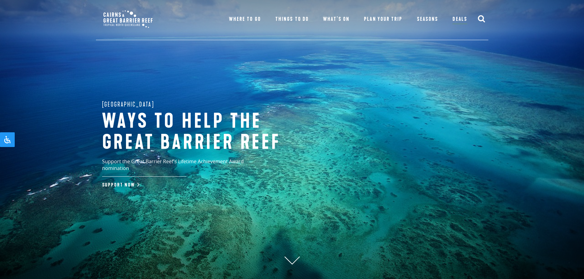 The width and height of the screenshot is (584, 279). Describe the element at coordinates (427, 19) in the screenshot. I see `a: Seasons` at that location.